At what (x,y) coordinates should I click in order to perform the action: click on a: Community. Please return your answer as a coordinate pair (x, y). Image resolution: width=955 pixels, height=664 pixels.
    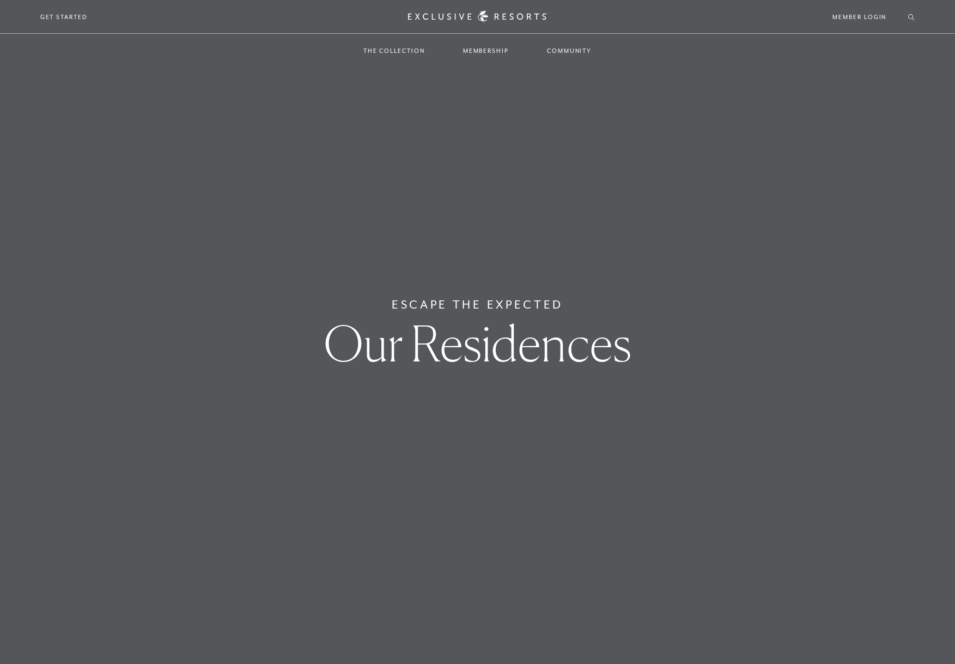
    Looking at the image, I should click on (570, 51).